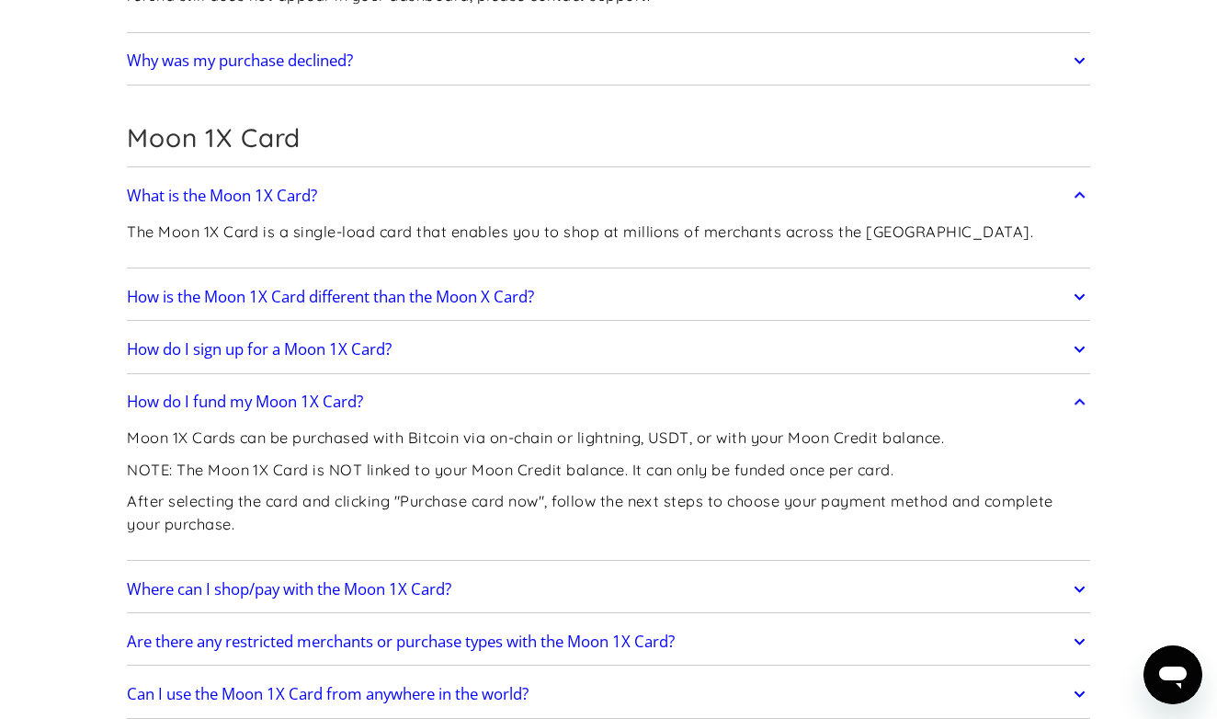  I want to click on a: How do I fund my Moon 1X Card?, so click(608, 402).